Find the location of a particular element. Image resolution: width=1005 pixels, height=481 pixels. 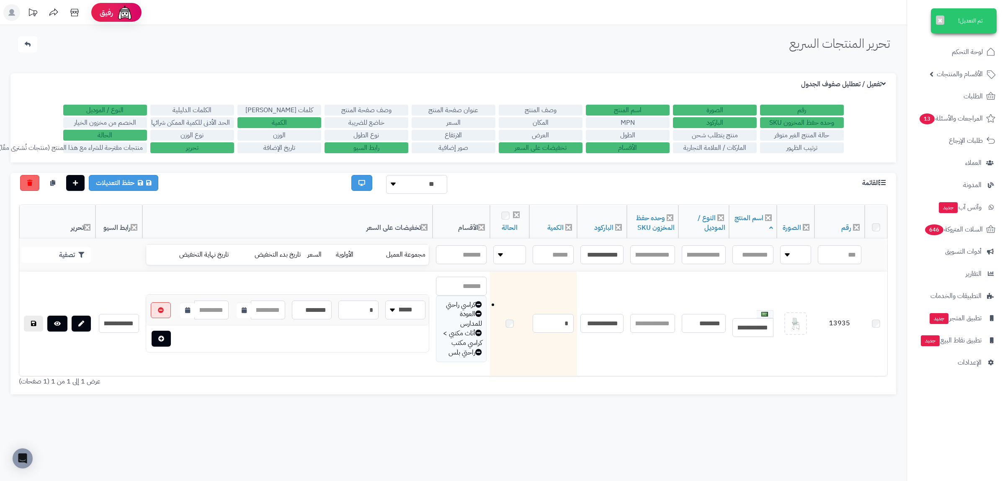

a: المراجعات والأسئلة13 is located at coordinates (956, 118).